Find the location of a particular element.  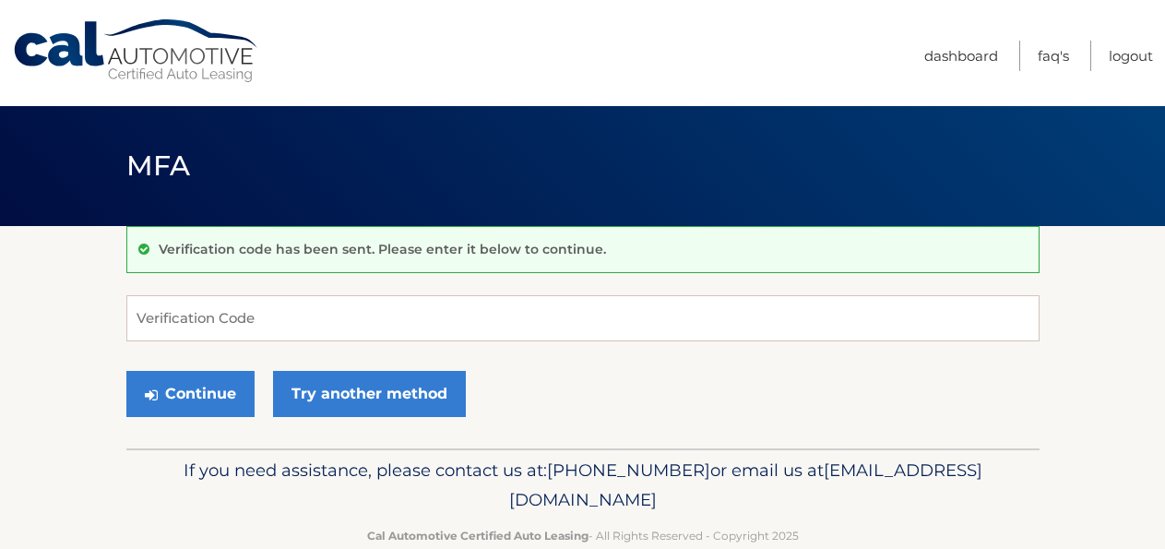

a: Try another method is located at coordinates (369, 394).